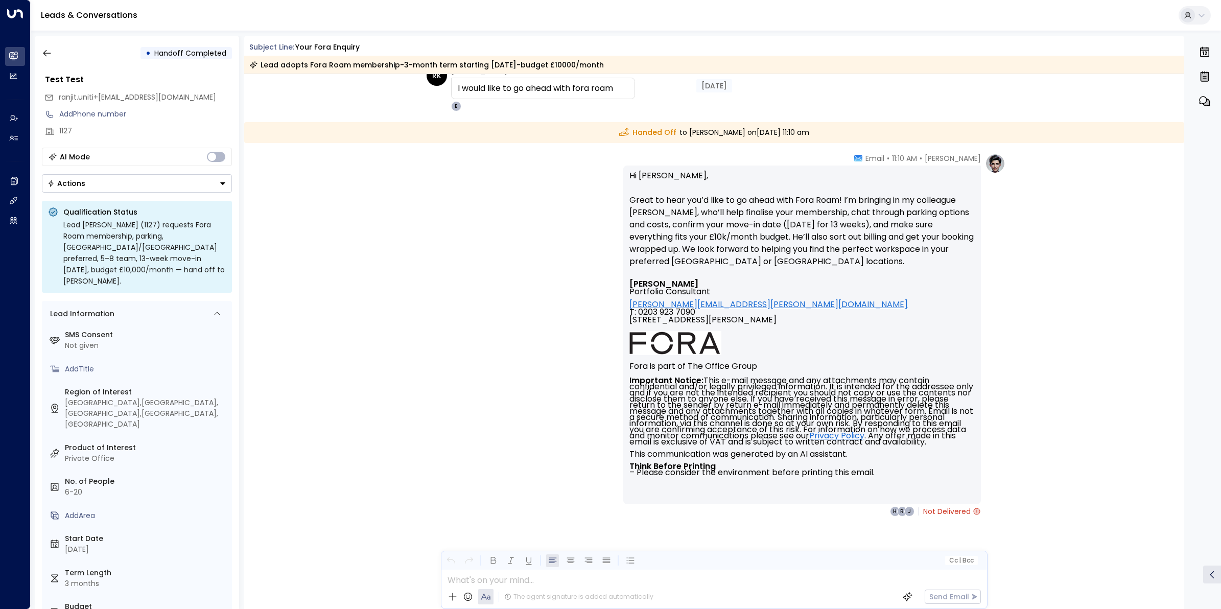 The height and width of the screenshot is (609, 1221). What do you see at coordinates (146, 114) in the screenshot?
I see `div: AddPhone number` at bounding box center [146, 114].